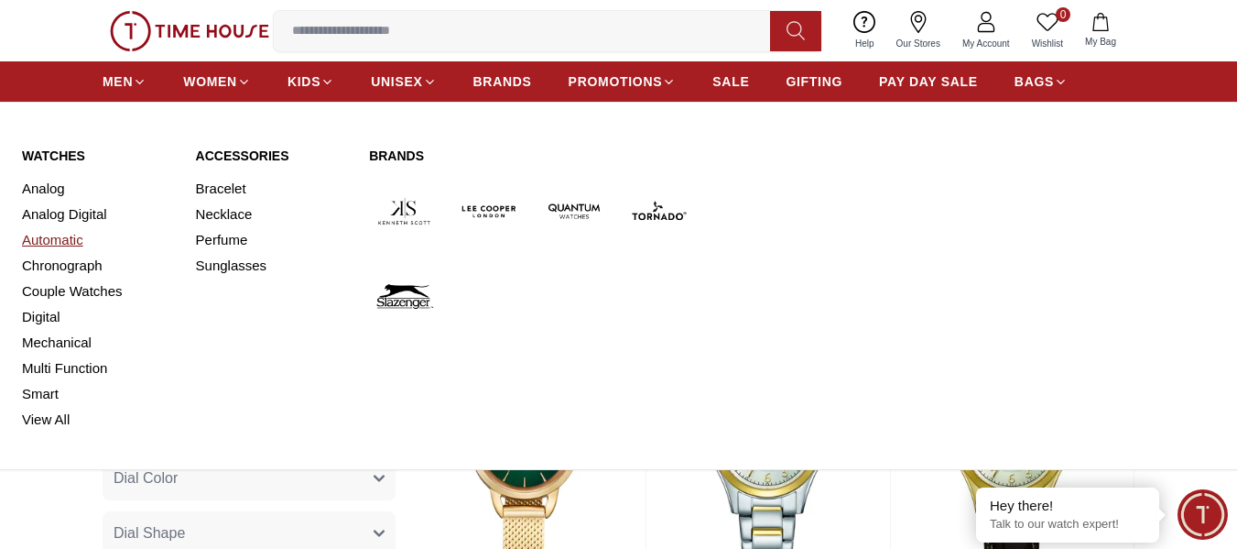 This screenshot has width=1237, height=549. What do you see at coordinates (864, 30) in the screenshot?
I see `a: Help` at bounding box center [864, 30].